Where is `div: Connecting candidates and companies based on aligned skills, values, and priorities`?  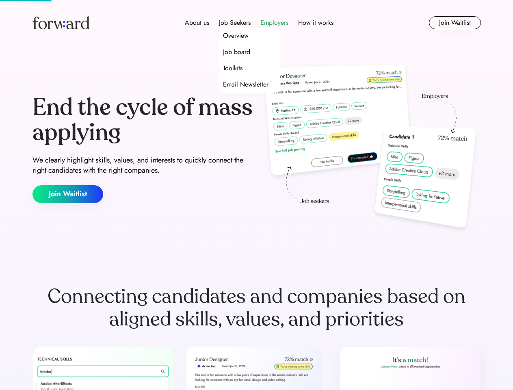 div: Connecting candidates and companies based on aligned skills, values, and priorities is located at coordinates (257, 308).